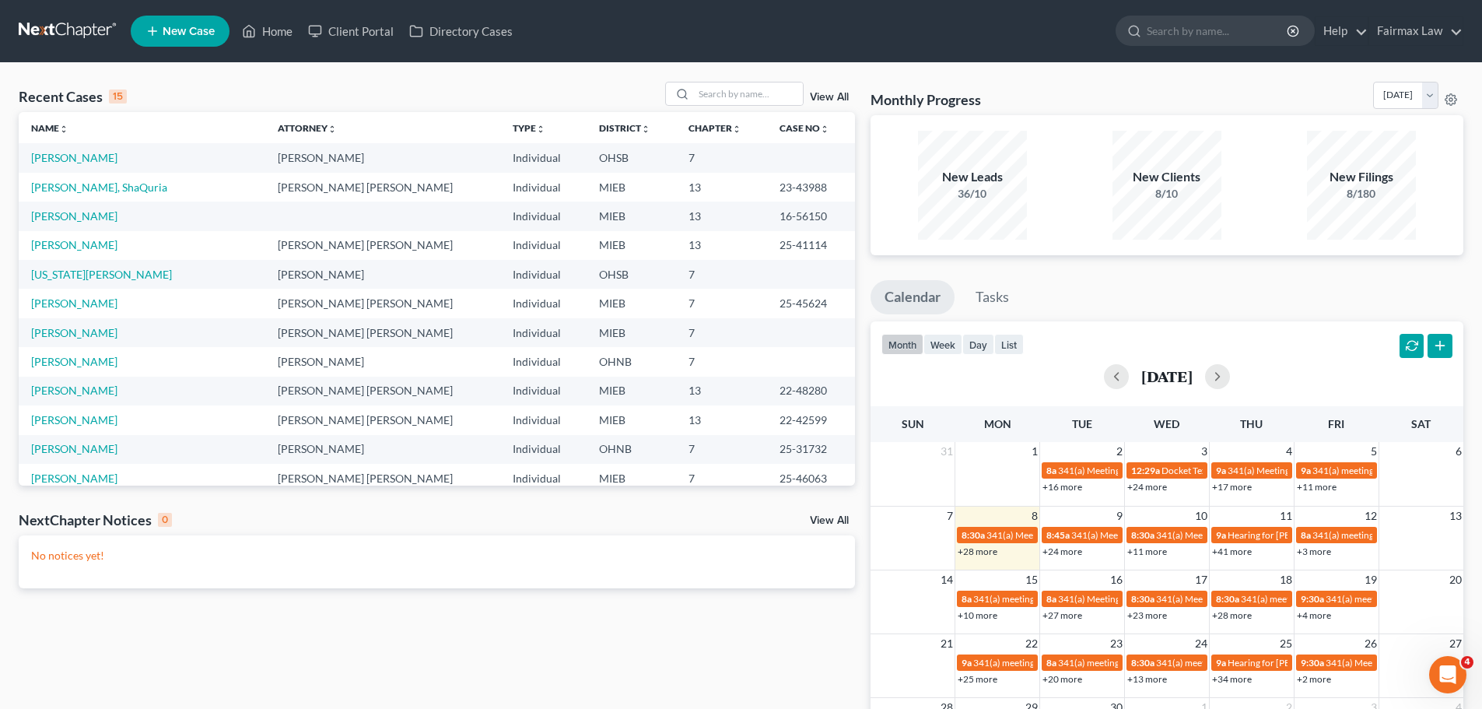 The width and height of the screenshot is (1482, 709). What do you see at coordinates (978, 344) in the screenshot?
I see `button: day` at bounding box center [978, 344].